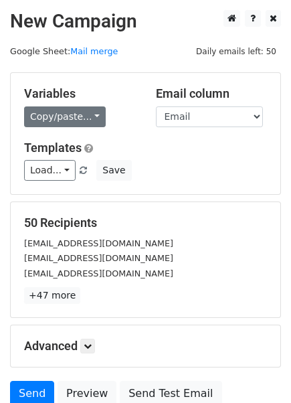  Describe the element at coordinates (236, 52) in the screenshot. I see `span: Daily emails left: 50` at that location.